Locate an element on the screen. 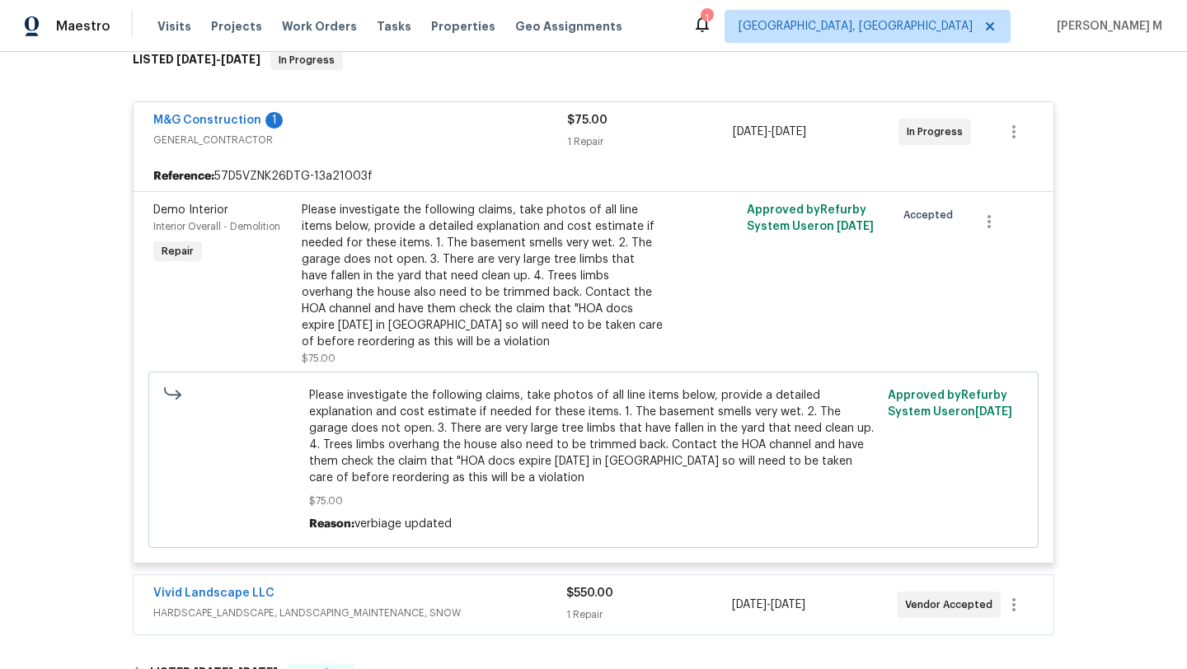 The image size is (1187, 669). span: Projects is located at coordinates (237, 26).